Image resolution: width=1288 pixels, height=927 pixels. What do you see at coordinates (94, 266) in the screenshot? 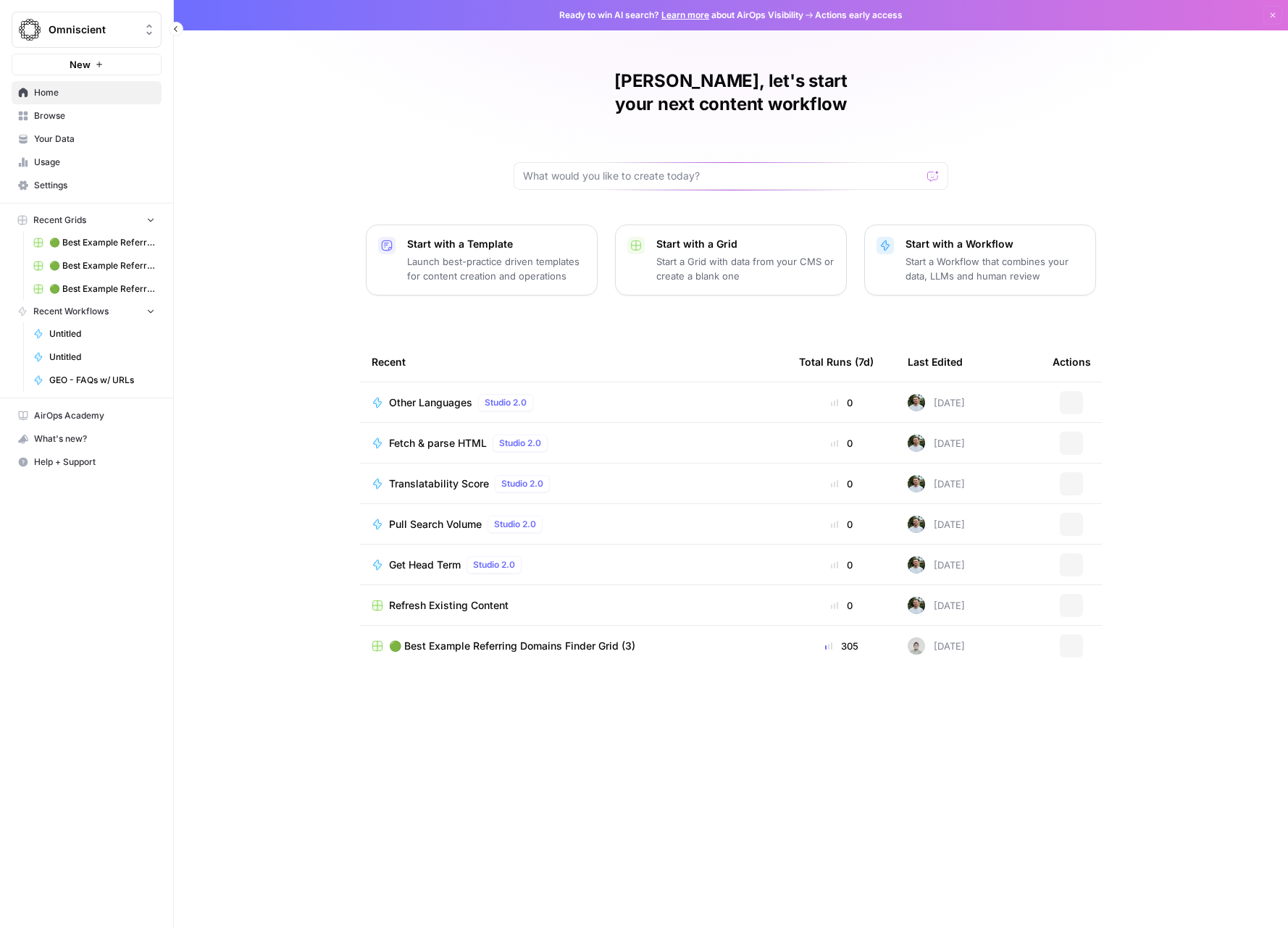
I see `a: 🟢 Best Example Referring Domains Finder Grid (2)` at bounding box center [94, 266].